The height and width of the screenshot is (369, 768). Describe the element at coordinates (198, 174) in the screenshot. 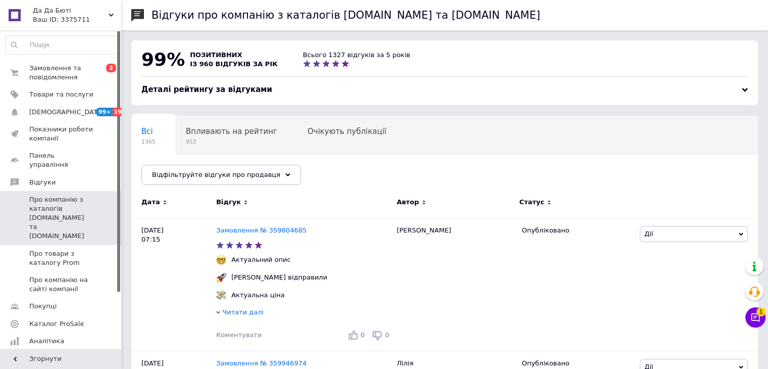

I see `div: Опубліковані без коментаря` at that location.